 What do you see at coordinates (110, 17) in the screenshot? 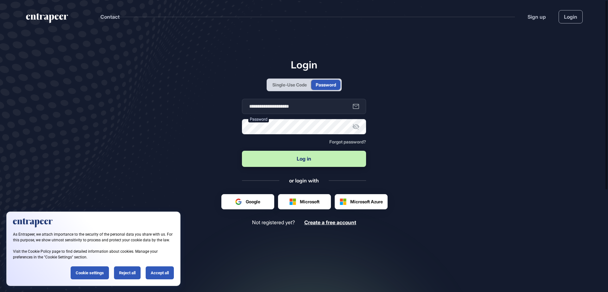
I see `button: Contact` at bounding box center [110, 17].